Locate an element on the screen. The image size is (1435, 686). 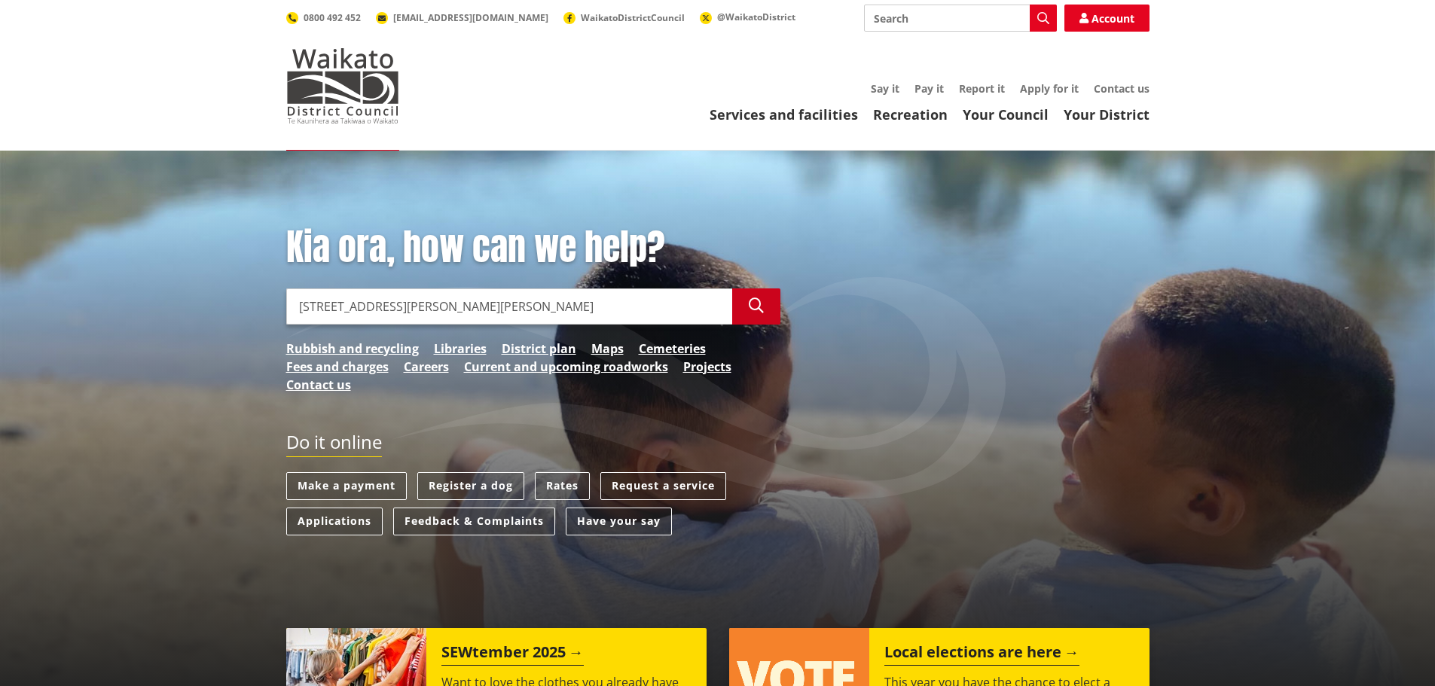
h2: Local elections are here is located at coordinates (981, 655).